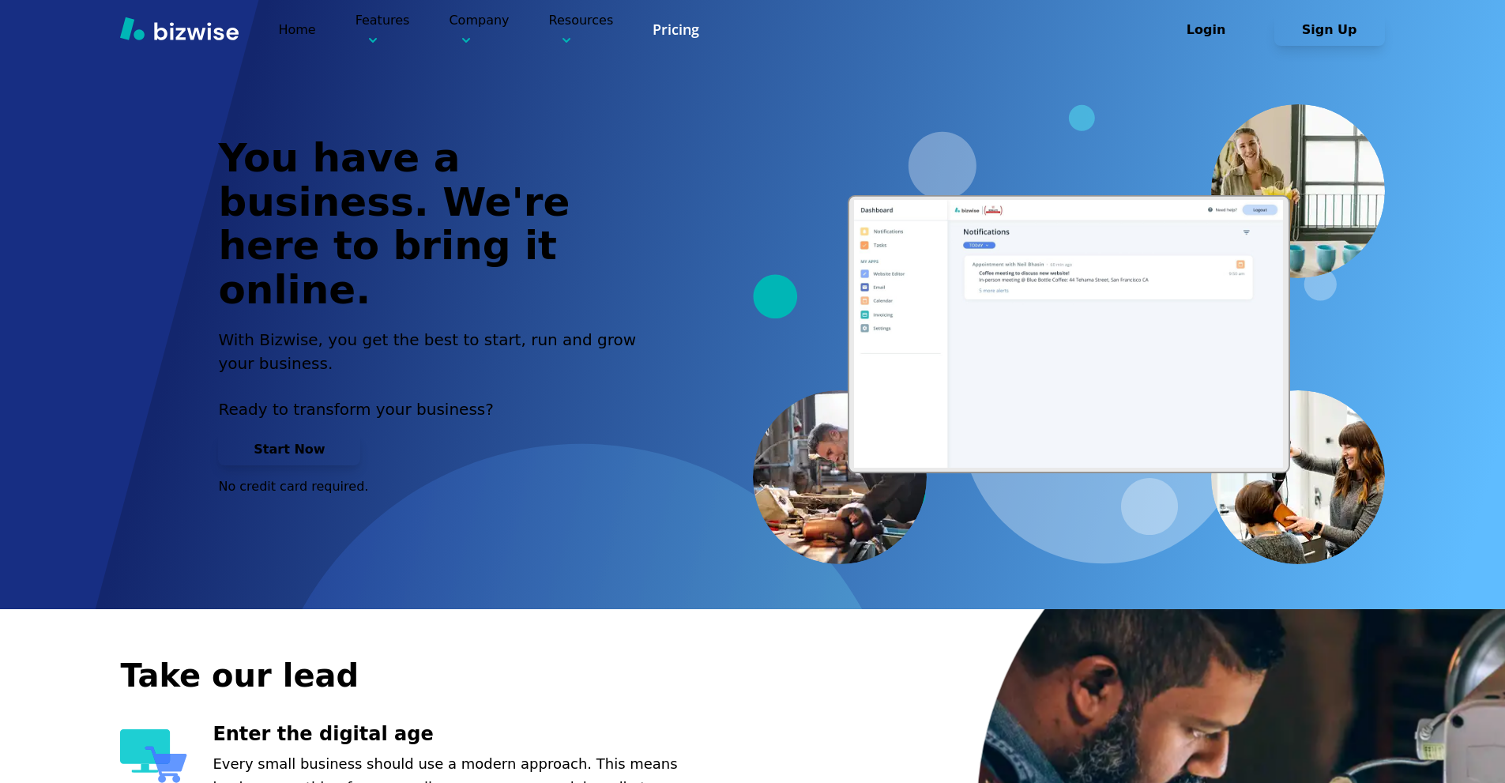 The image size is (1505, 783). What do you see at coordinates (289, 450) in the screenshot?
I see `button: Start Now` at bounding box center [289, 450].